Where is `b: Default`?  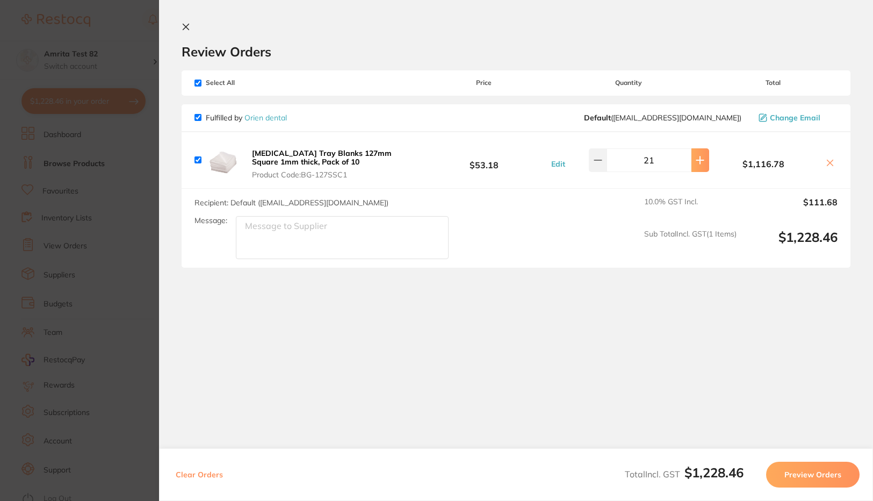 b: Default is located at coordinates (598, 118).